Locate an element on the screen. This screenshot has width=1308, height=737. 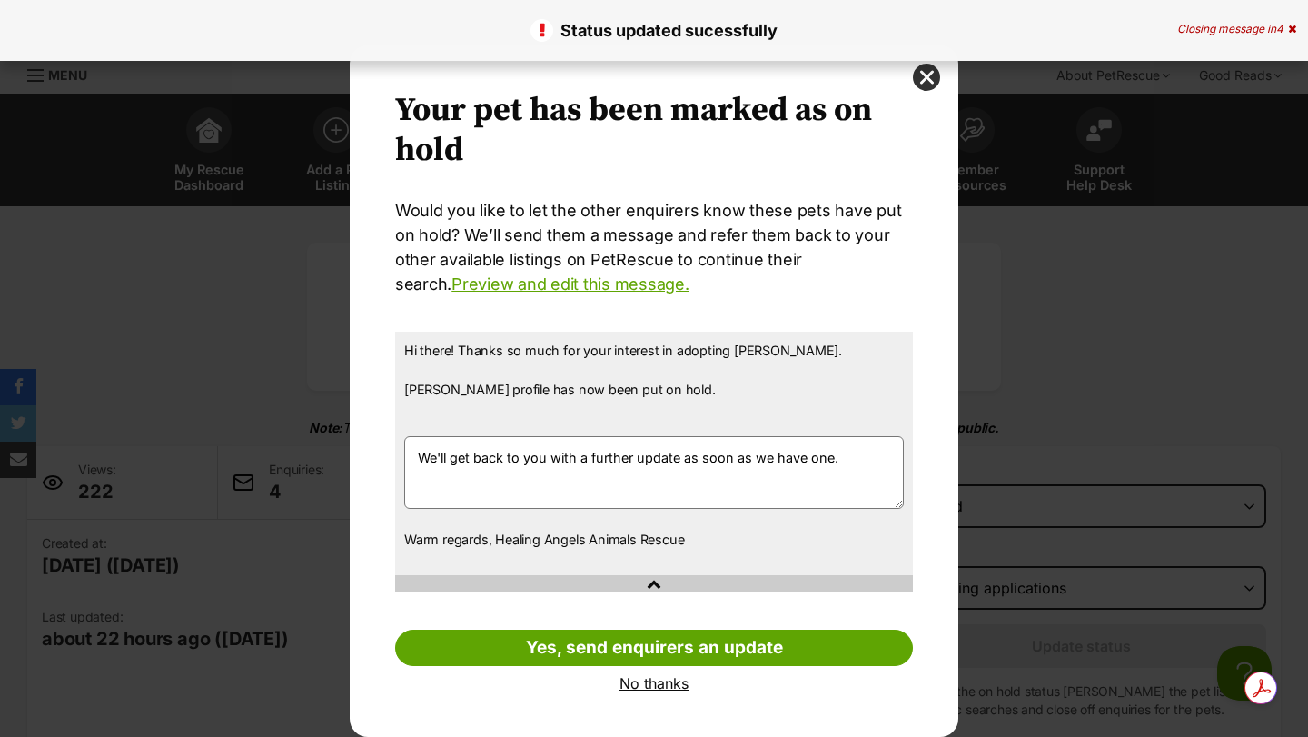
button: close is located at coordinates (926, 77).